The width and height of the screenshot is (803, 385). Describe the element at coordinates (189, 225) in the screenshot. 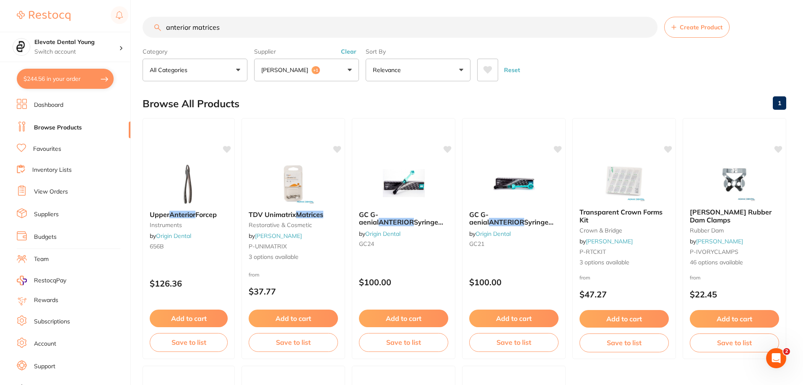

I see `small: instruments` at that location.